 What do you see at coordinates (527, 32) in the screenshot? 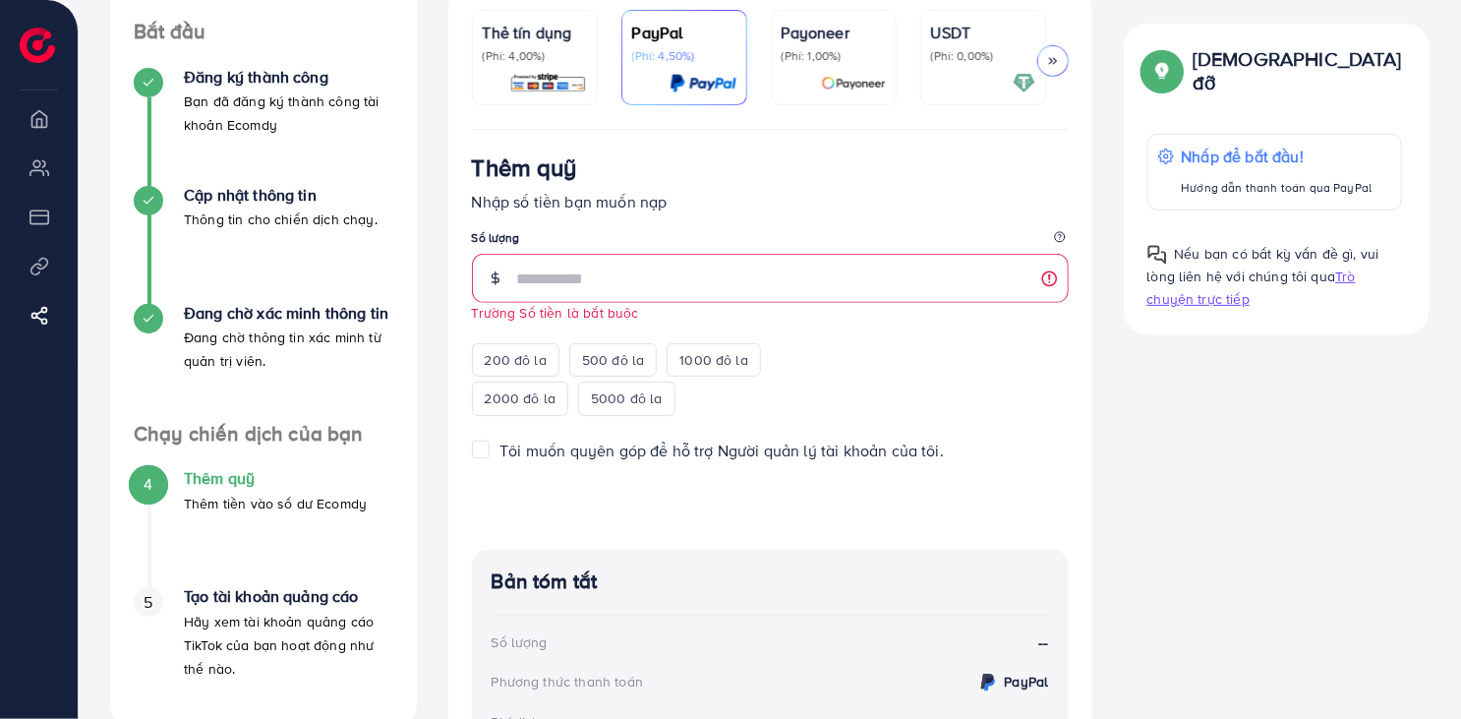
I see `font: Thẻ tín dụng` at bounding box center [527, 32].